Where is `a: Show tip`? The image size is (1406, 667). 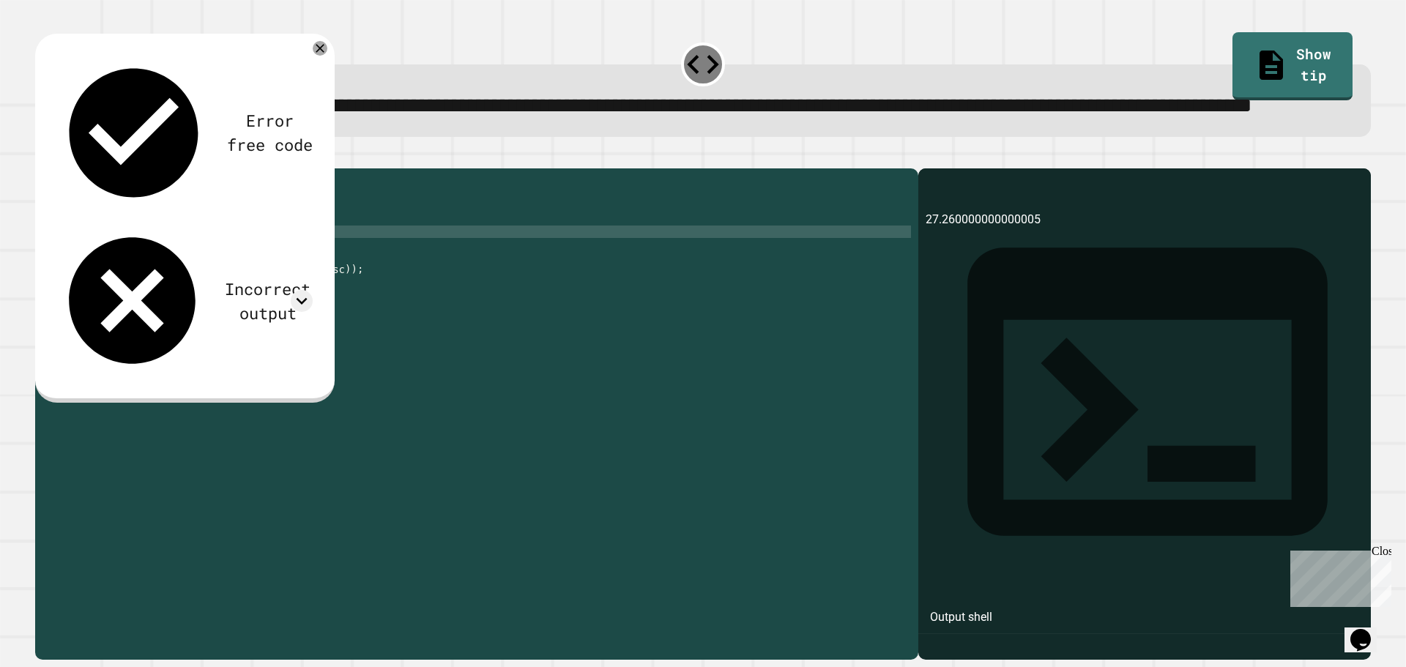
a: Show tip is located at coordinates (1292, 66).